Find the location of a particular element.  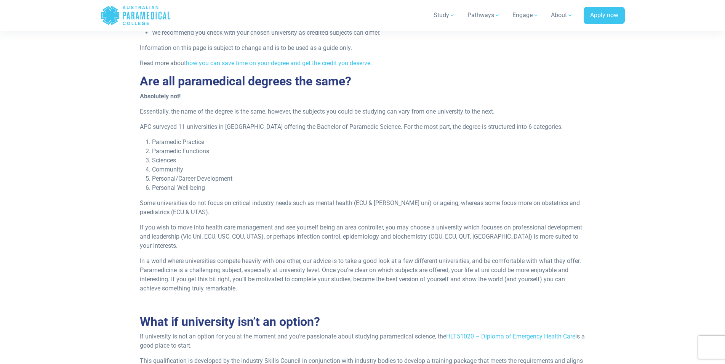

li: Paramedic Practice is located at coordinates (369, 142).